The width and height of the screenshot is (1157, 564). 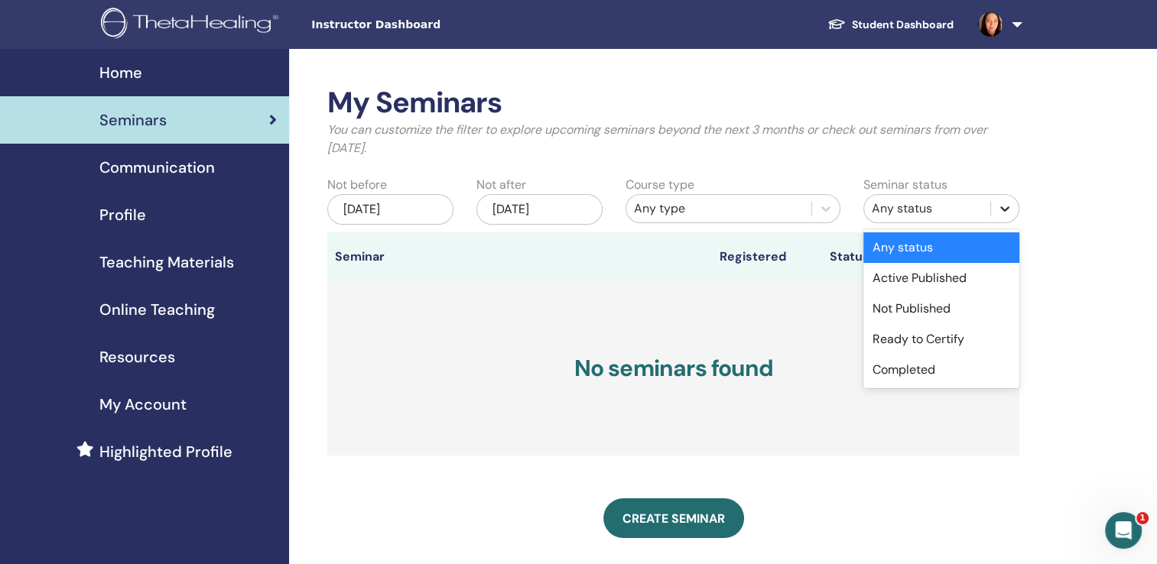 What do you see at coordinates (903, 257) in the screenshot?
I see `th: Status` at bounding box center [903, 257].